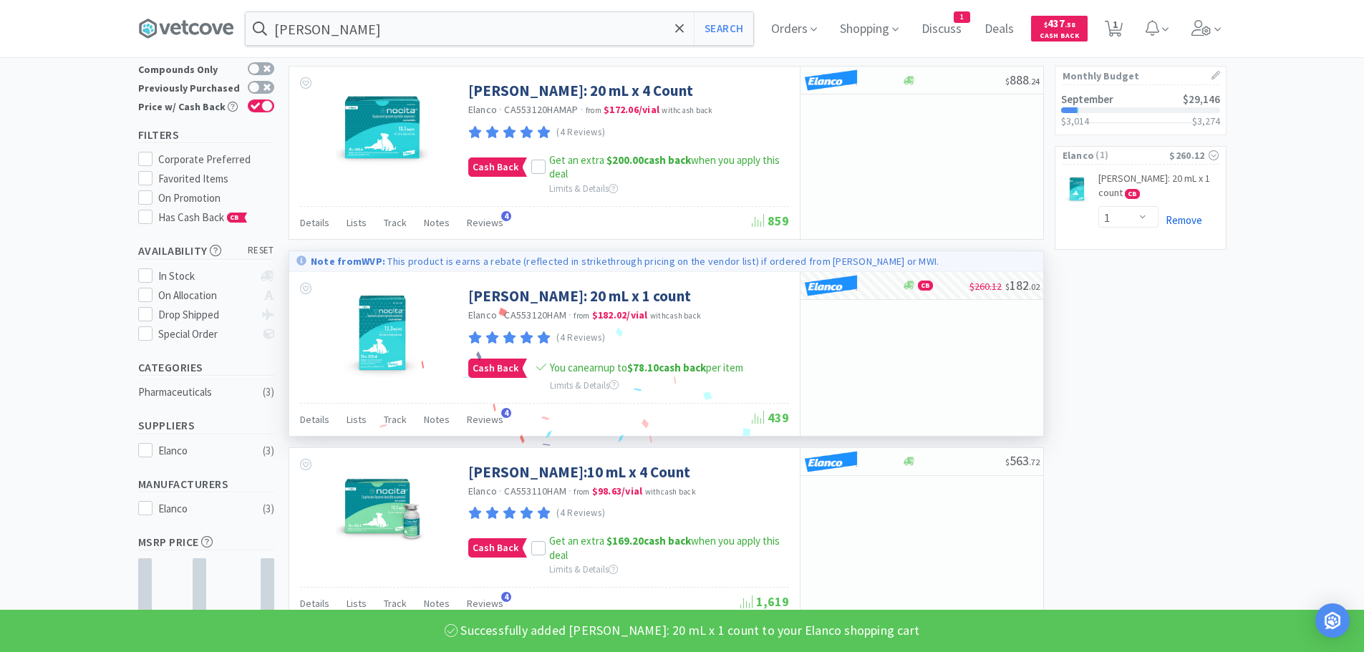 This screenshot has width=1364, height=652. Describe the element at coordinates (1201, 99) in the screenshot. I see `span: $29,146` at that location.